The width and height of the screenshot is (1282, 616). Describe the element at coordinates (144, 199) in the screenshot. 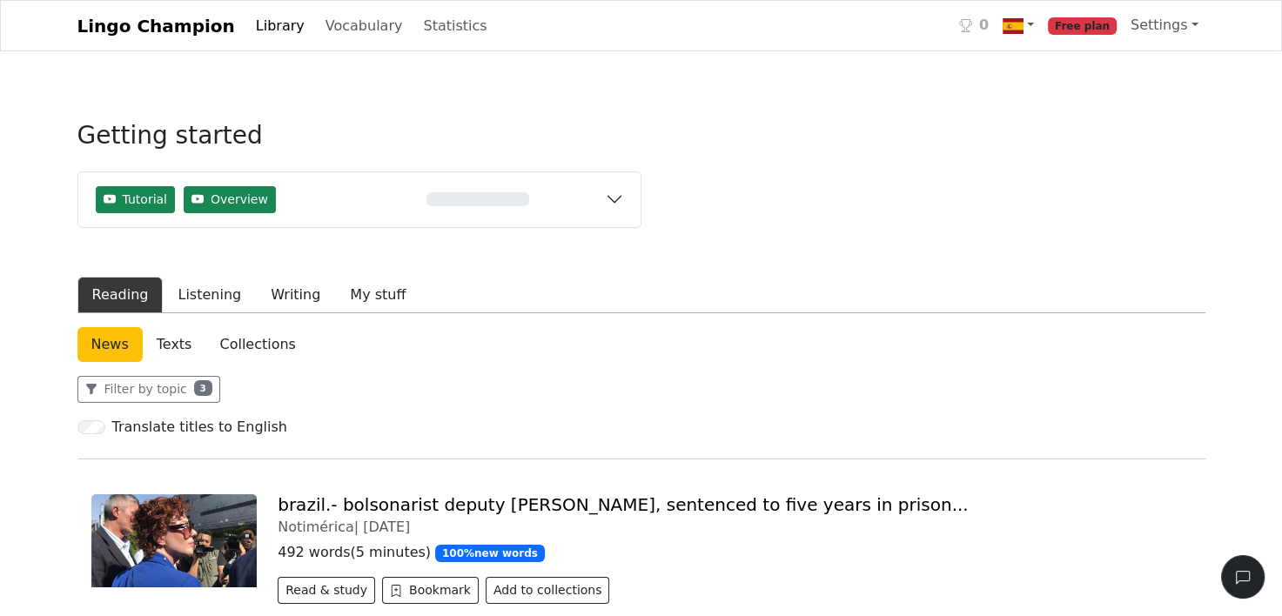

I see `span: Tutorial` at that location.